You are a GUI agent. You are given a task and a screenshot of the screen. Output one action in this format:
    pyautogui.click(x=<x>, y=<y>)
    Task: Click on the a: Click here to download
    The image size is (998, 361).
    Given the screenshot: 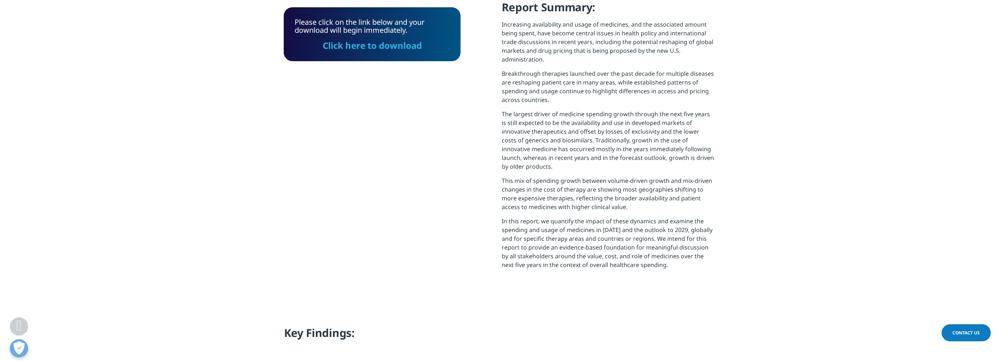 What is the action you would take?
    pyautogui.click(x=372, y=45)
    